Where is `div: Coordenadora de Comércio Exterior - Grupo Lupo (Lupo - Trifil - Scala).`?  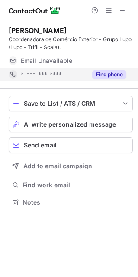 div: Coordenadora de Comércio Exterior - Grupo Lupo (Lupo - Trifil - Scala). is located at coordinates (71, 43).